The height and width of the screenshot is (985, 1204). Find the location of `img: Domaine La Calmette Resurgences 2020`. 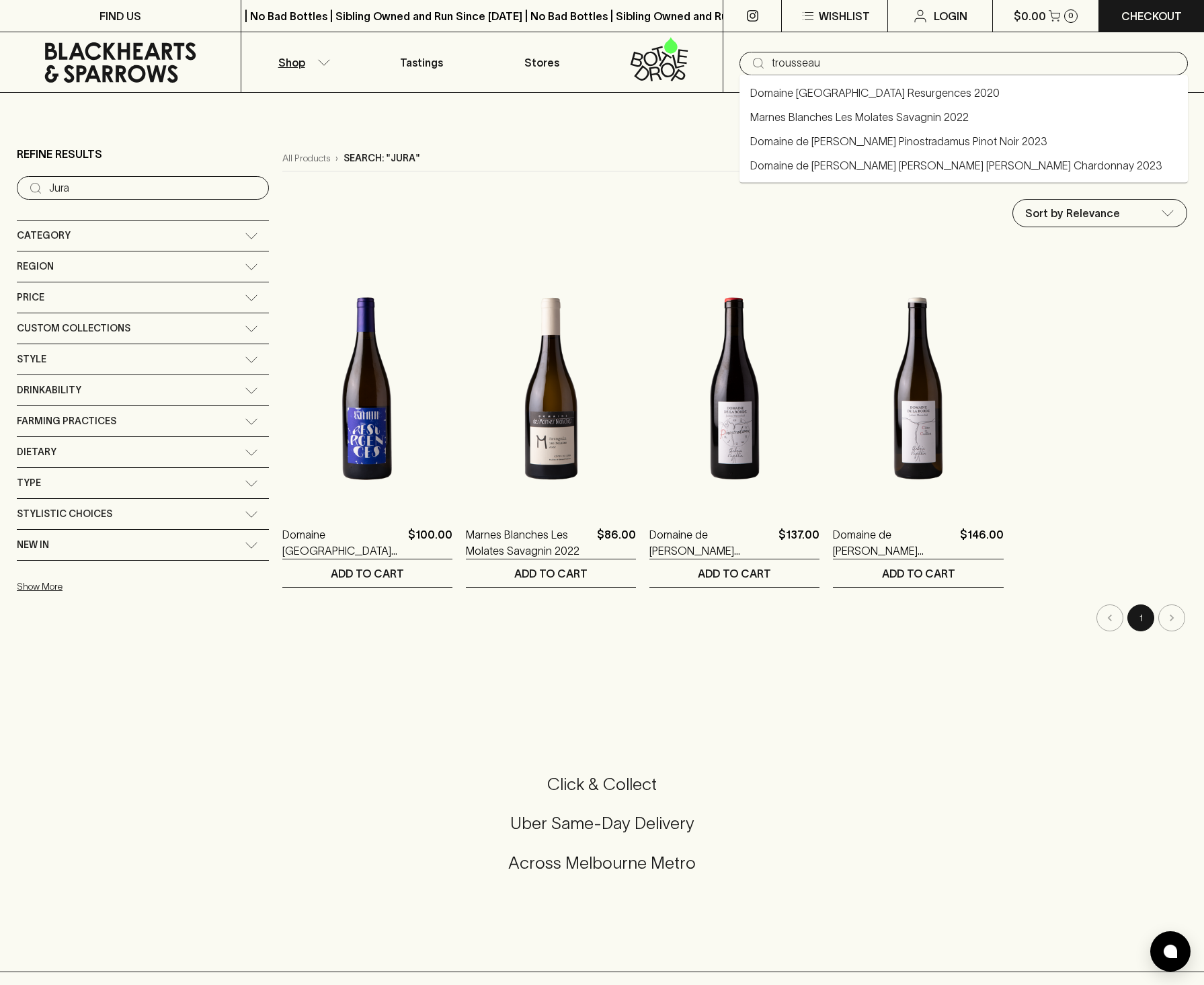

img: Domaine La Calmette Resurgences 2020 is located at coordinates (367, 388).